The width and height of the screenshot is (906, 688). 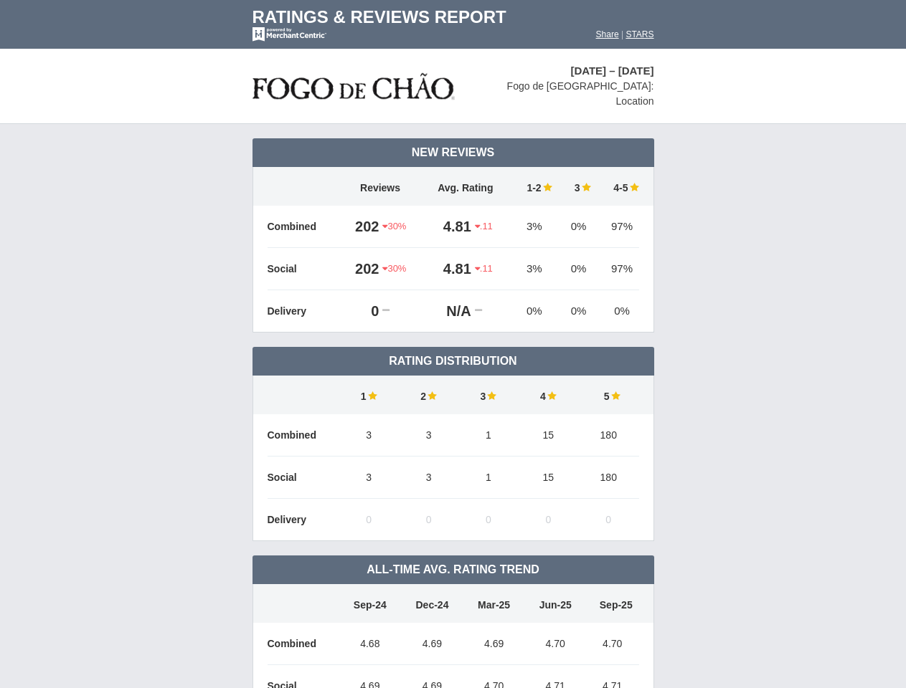 I want to click on font: STARS, so click(x=639, y=34).